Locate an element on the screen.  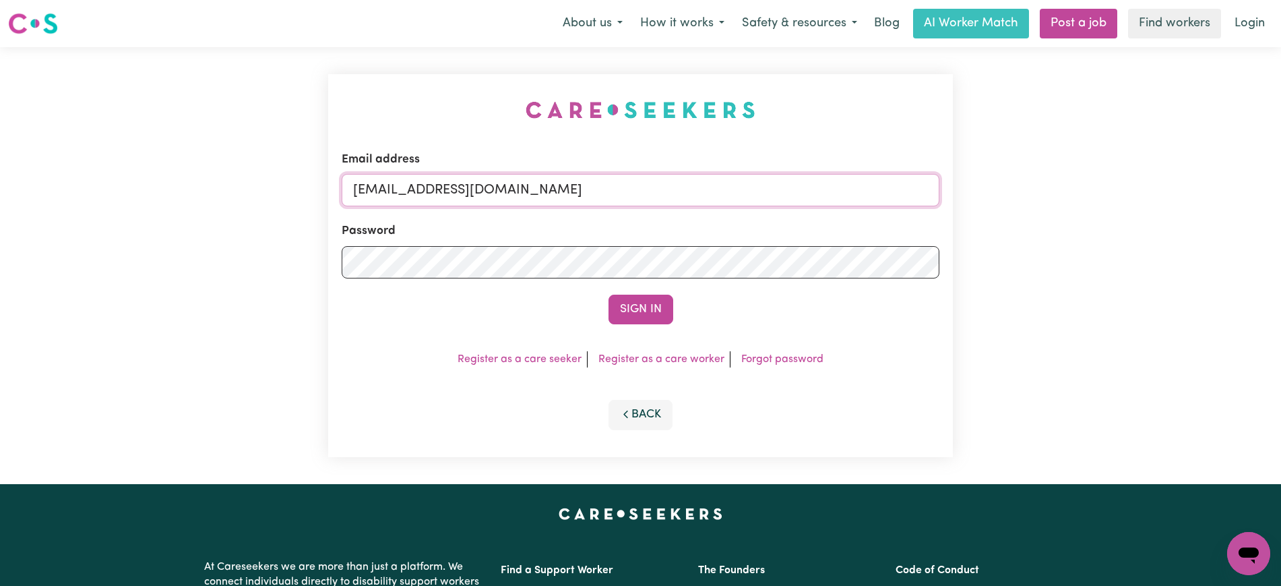
button: Safety & resources is located at coordinates (799, 24).